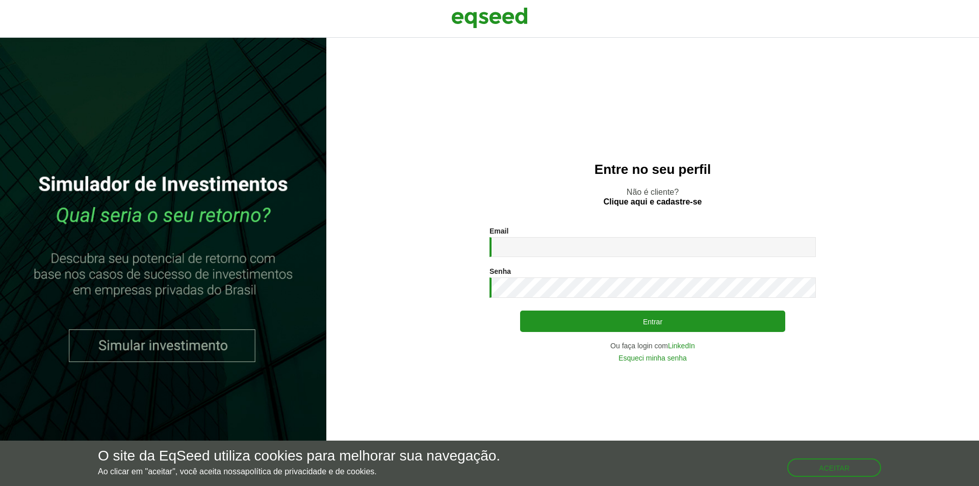 This screenshot has width=979, height=486. I want to click on img: EqSeed Logo, so click(490, 18).